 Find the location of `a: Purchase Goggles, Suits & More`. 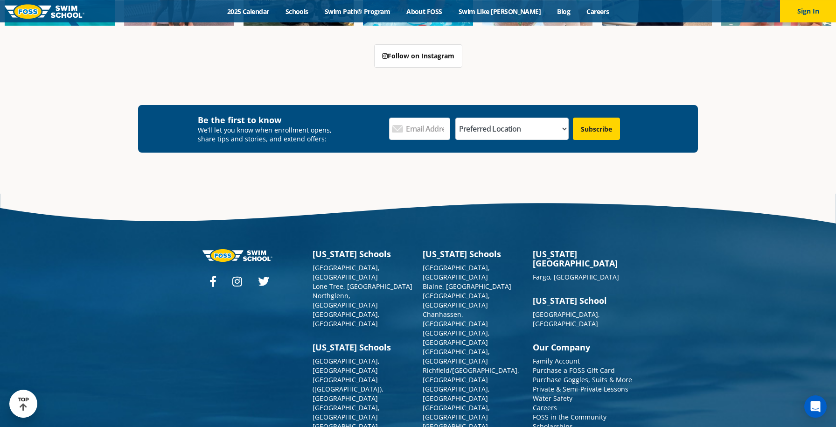

a: Purchase Goggles, Suits & More is located at coordinates (582, 379).